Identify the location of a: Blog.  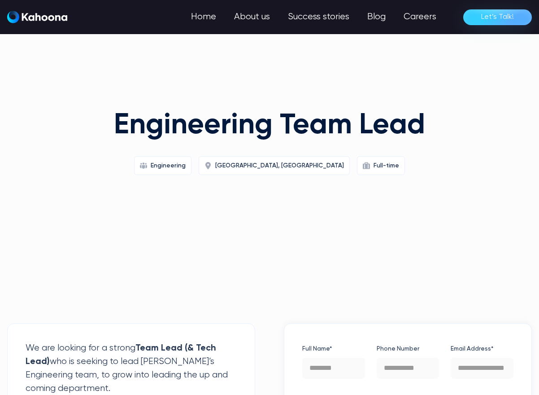
(376, 17).